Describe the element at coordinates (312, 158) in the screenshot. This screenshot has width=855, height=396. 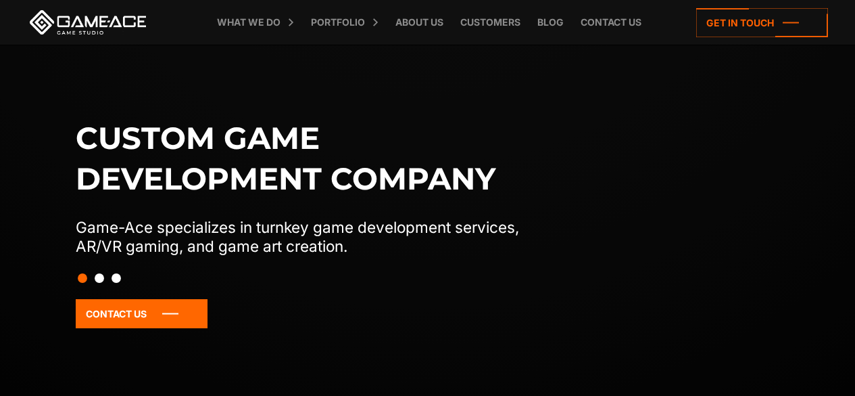
I see `h1: Custom game development company` at that location.